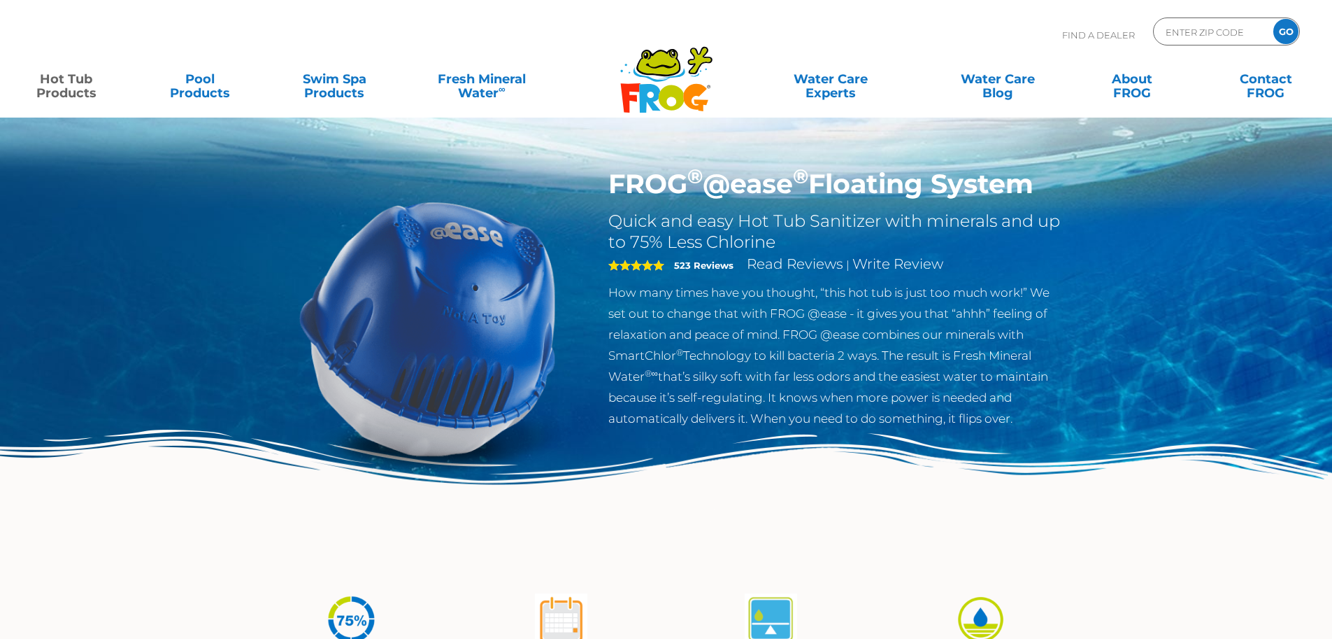 The width and height of the screenshot is (1332, 639). Describe the element at coordinates (898, 264) in the screenshot. I see `a: Write Review` at that location.